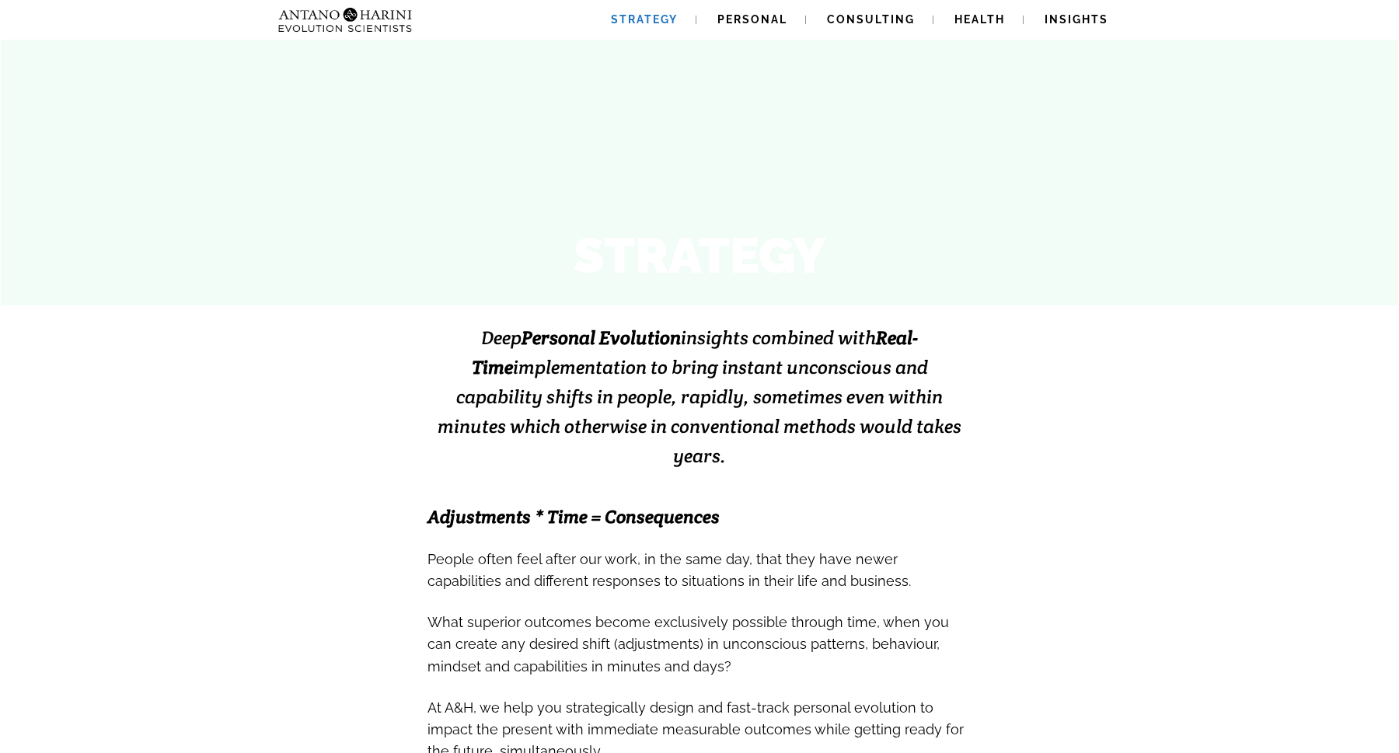 This screenshot has width=1399, height=753. Describe the element at coordinates (1076, 19) in the screenshot. I see `span: Insights` at that location.